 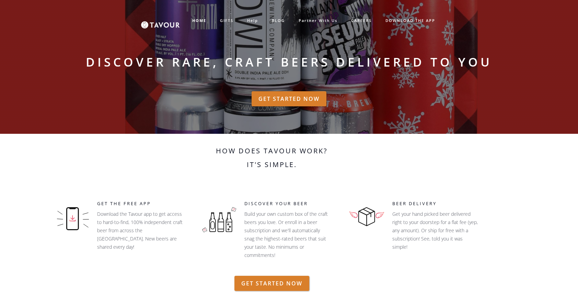 I want to click on a: GIFTS, so click(x=227, y=21).